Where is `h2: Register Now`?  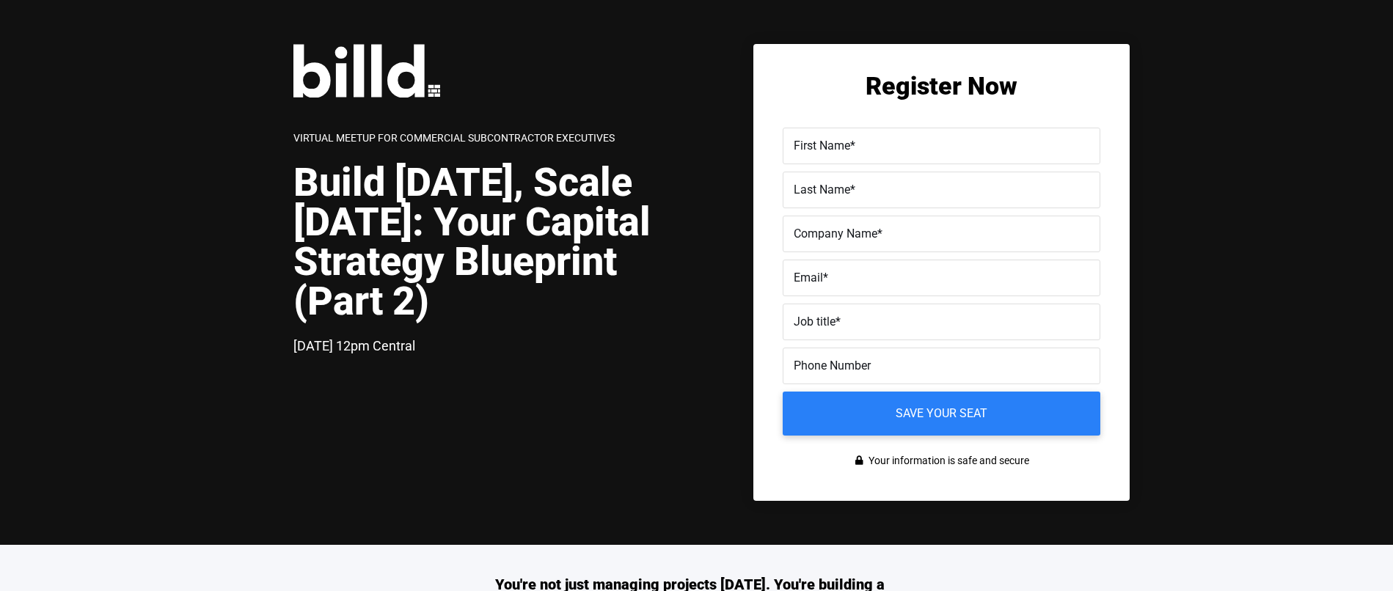
h2: Register Now is located at coordinates (941, 86).